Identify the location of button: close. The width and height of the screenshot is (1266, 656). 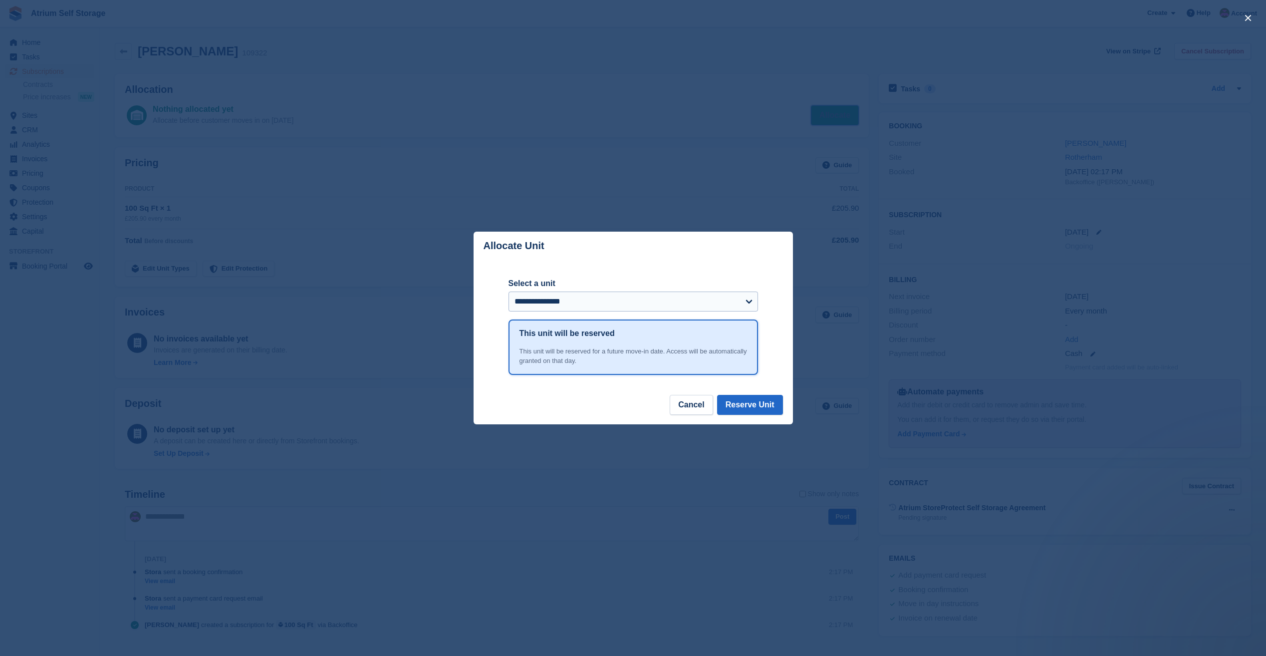
(1248, 18).